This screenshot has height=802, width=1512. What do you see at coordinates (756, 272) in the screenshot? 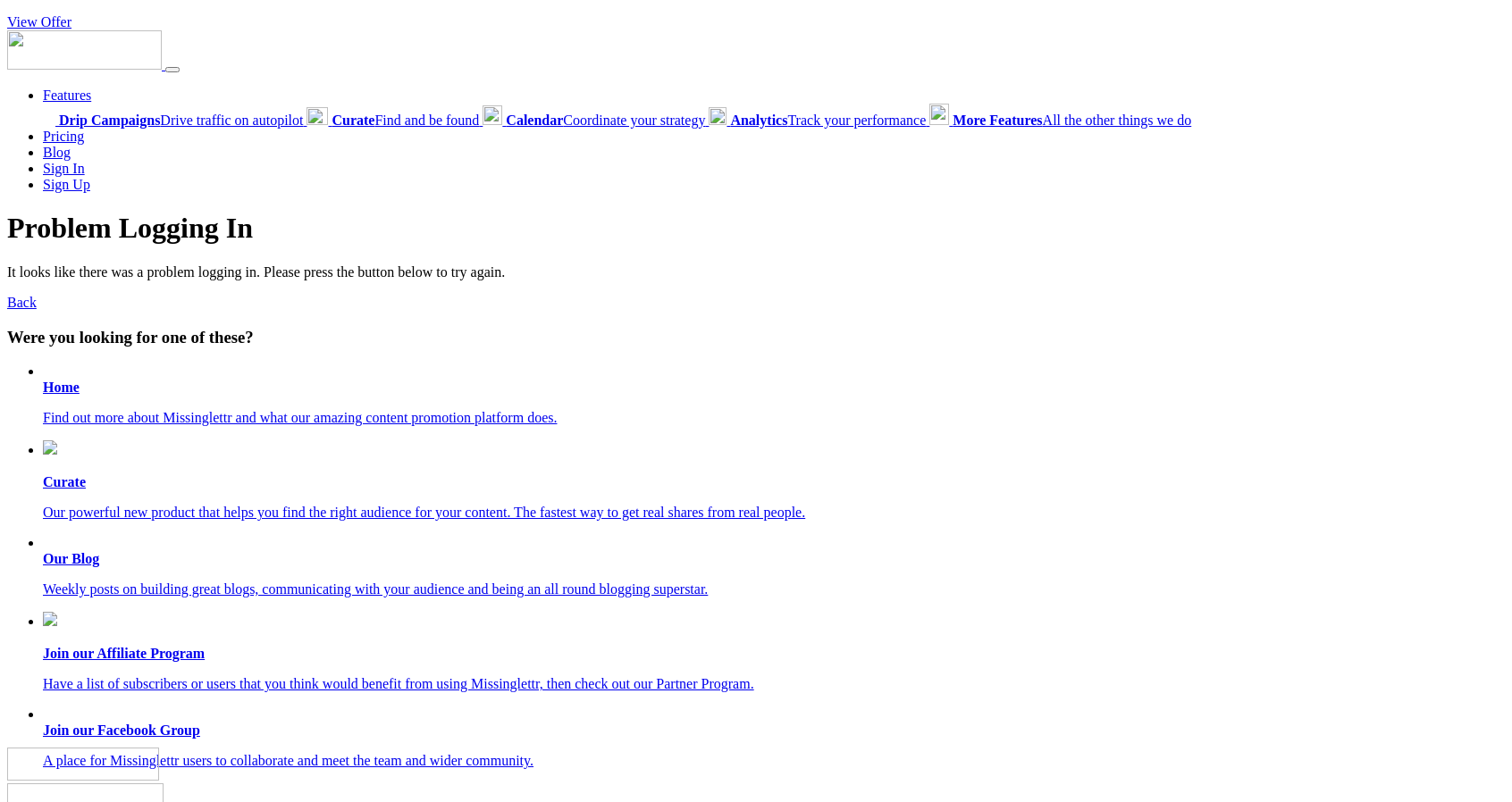
I see `p: It looks like there was a problem logging in. Please press the button below to try again.` at bounding box center [756, 272].